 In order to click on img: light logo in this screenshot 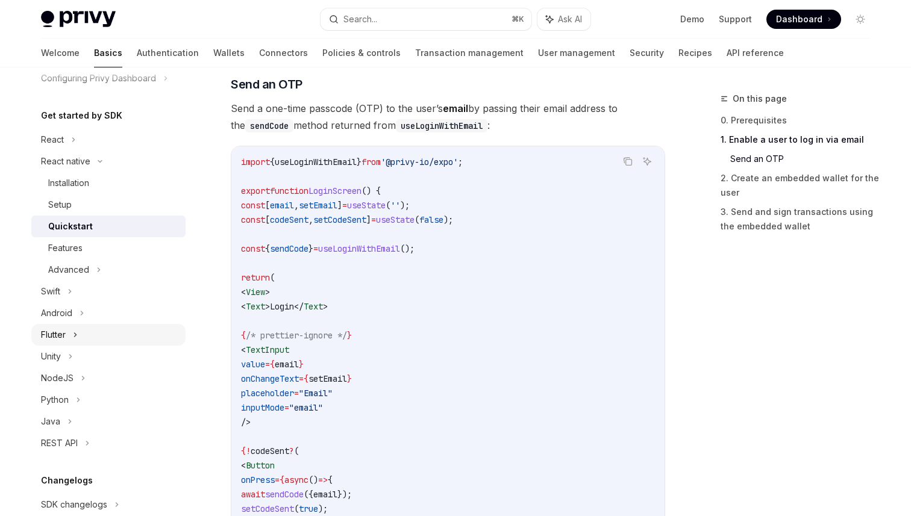, I will do `click(78, 19)`.